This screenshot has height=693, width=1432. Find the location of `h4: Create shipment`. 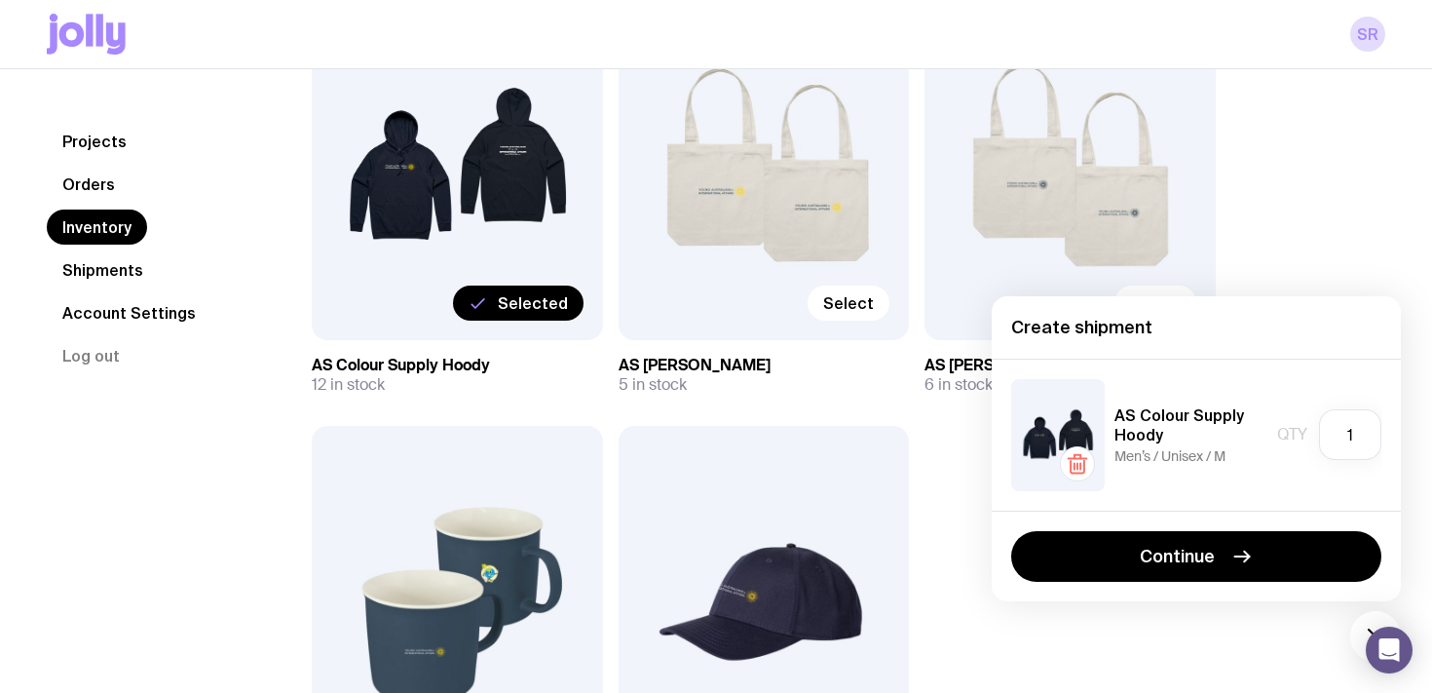

h4: Create shipment is located at coordinates (1197, 327).